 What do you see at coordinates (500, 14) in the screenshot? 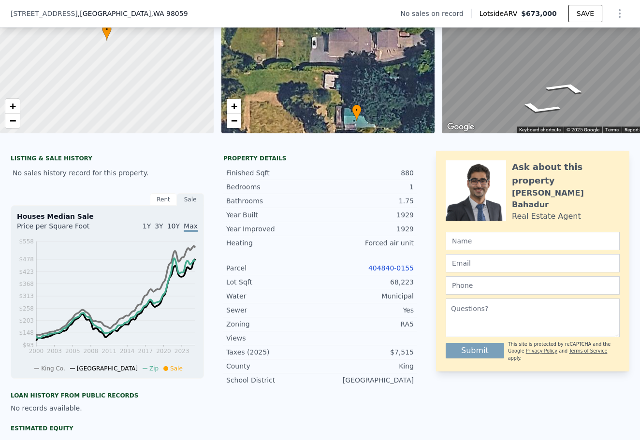
I see `span: Lotside ARV` at bounding box center [500, 14].